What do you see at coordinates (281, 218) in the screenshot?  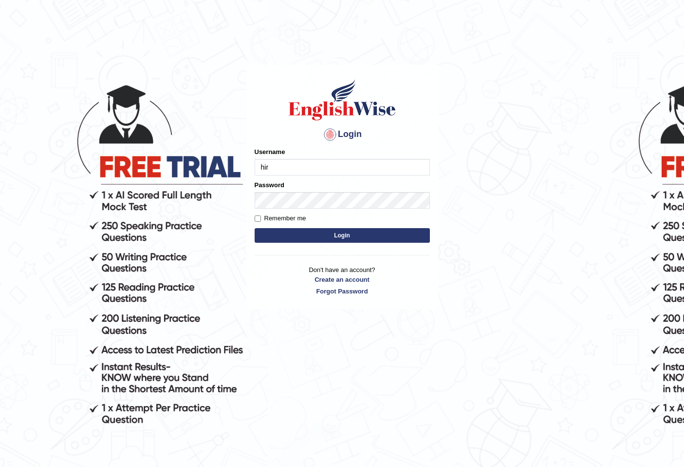 I see `label: Remember me` at bounding box center [281, 218].